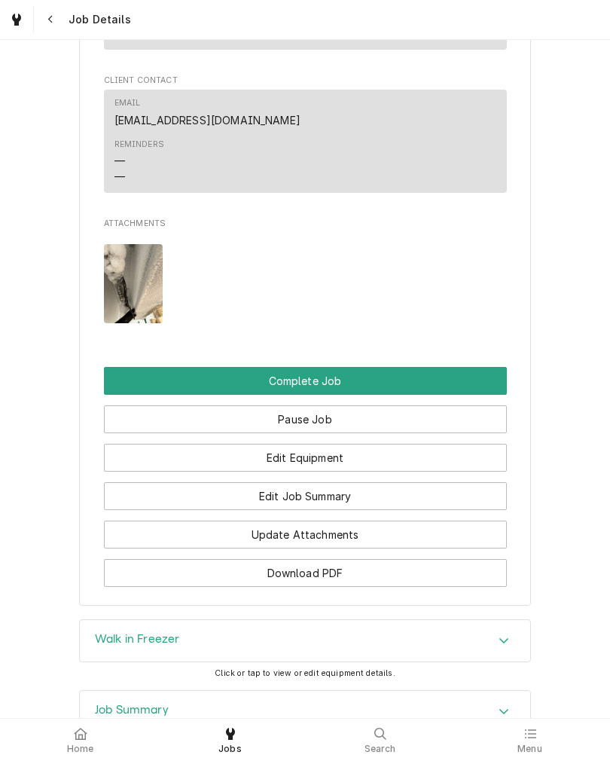  Describe the element at coordinates (305, 276) in the screenshot. I see `div: Attachments` at that location.